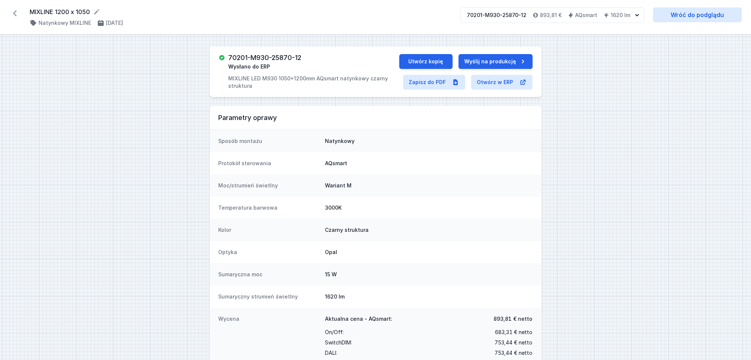 The image size is (751, 360). What do you see at coordinates (429, 252) in the screenshot?
I see `dd: Opal` at bounding box center [429, 252].